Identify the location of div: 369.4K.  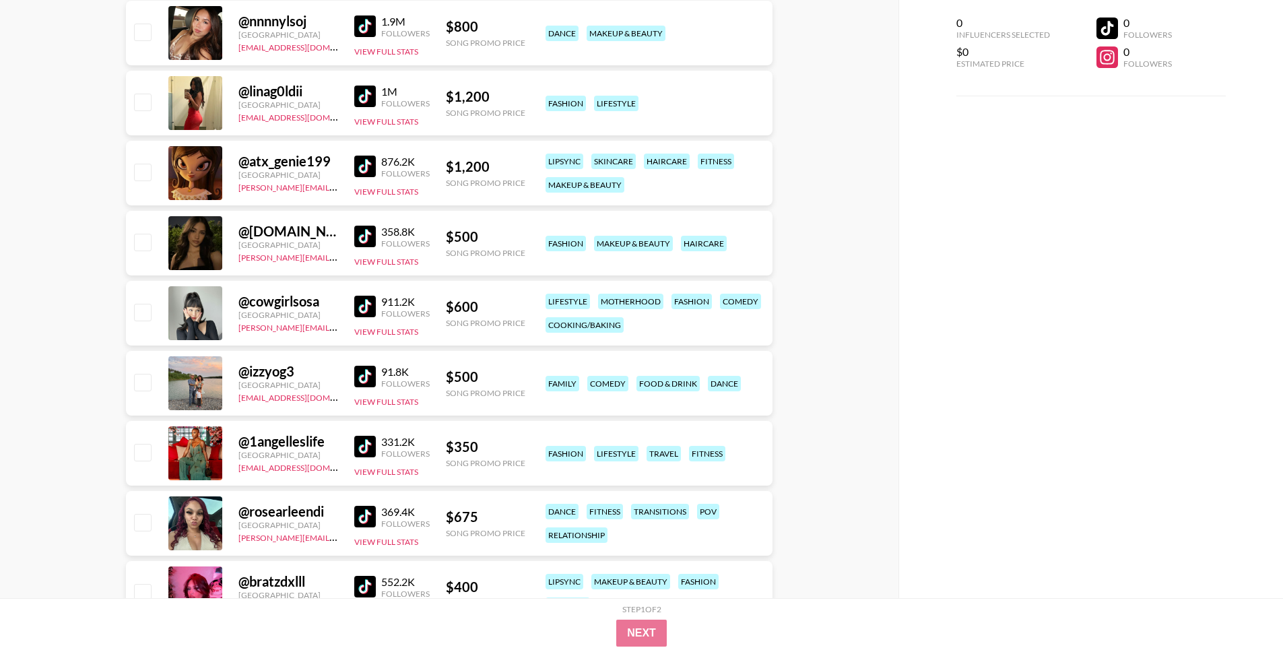
(405, 512).